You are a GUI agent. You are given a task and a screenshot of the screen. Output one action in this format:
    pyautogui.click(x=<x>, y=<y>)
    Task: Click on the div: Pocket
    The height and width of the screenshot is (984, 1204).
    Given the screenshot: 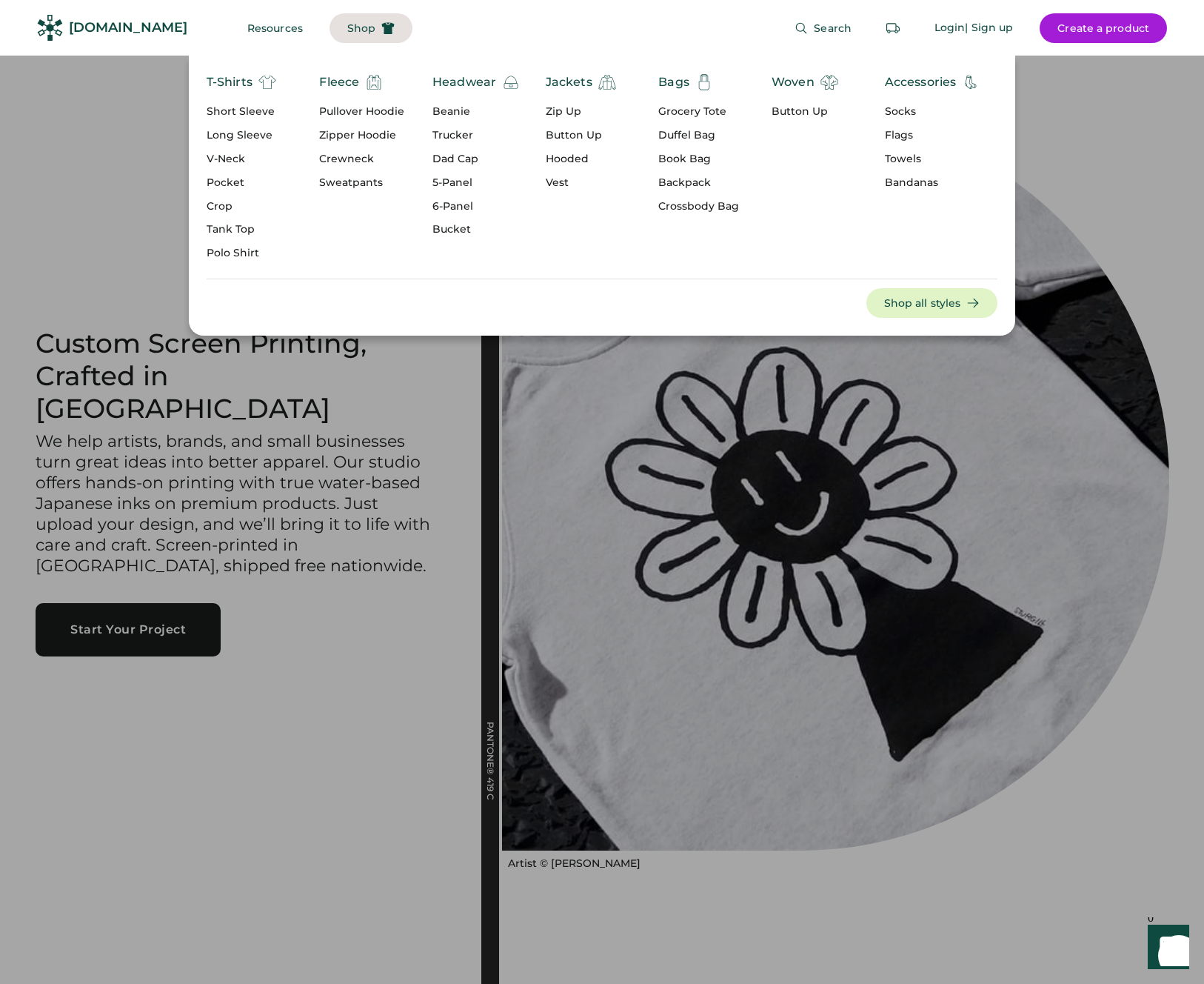 What is the action you would take?
    pyautogui.click(x=241, y=183)
    